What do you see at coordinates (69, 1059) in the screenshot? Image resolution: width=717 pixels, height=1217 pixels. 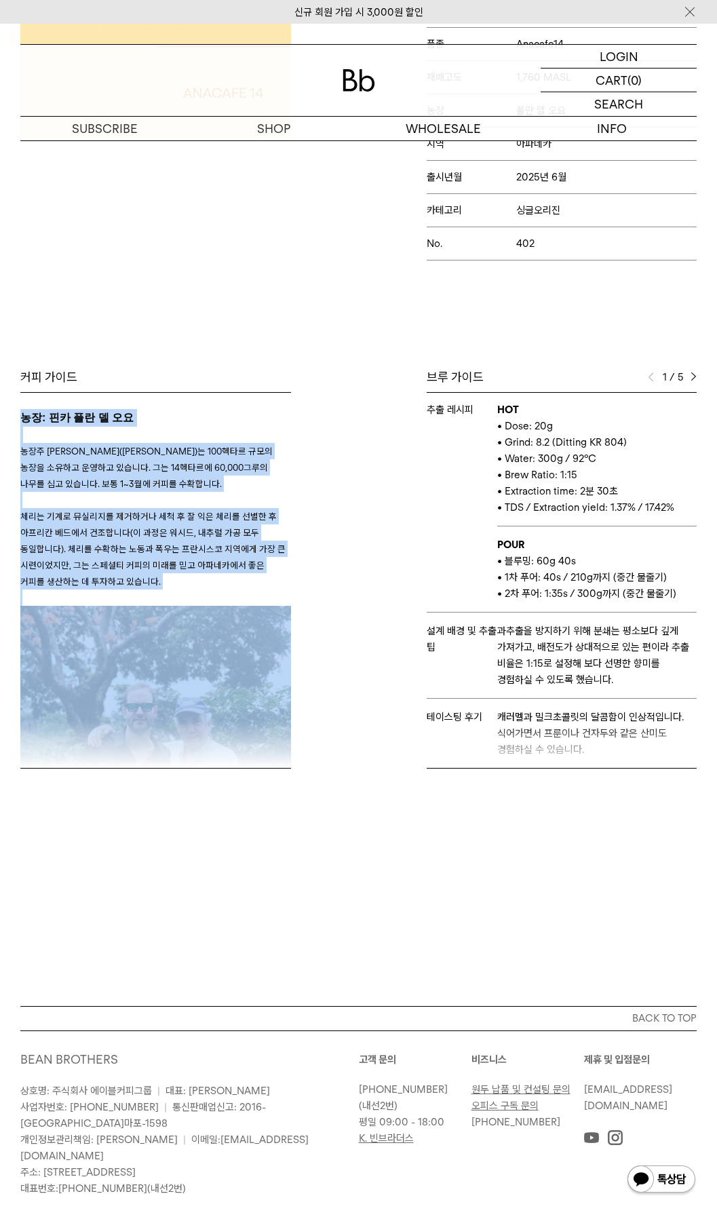 I see `a: BEAN BROTHERS` at bounding box center [69, 1059].